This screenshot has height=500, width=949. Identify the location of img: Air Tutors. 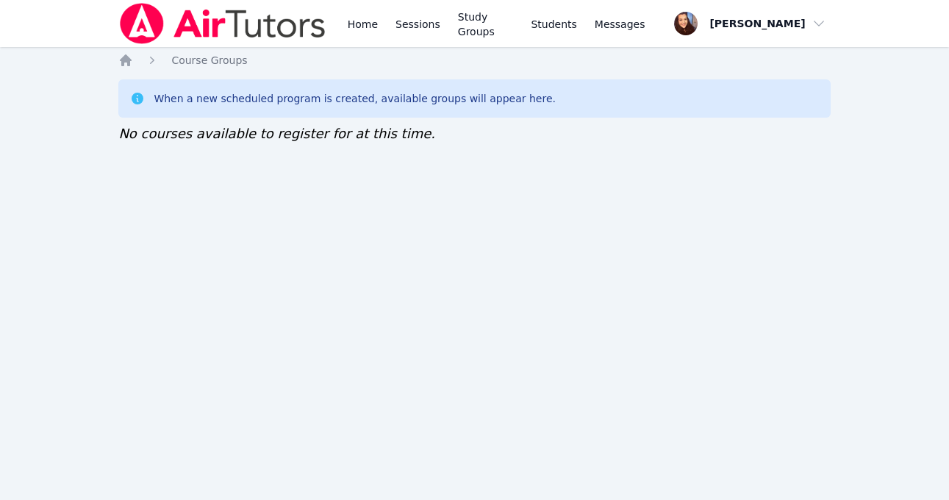
(222, 24).